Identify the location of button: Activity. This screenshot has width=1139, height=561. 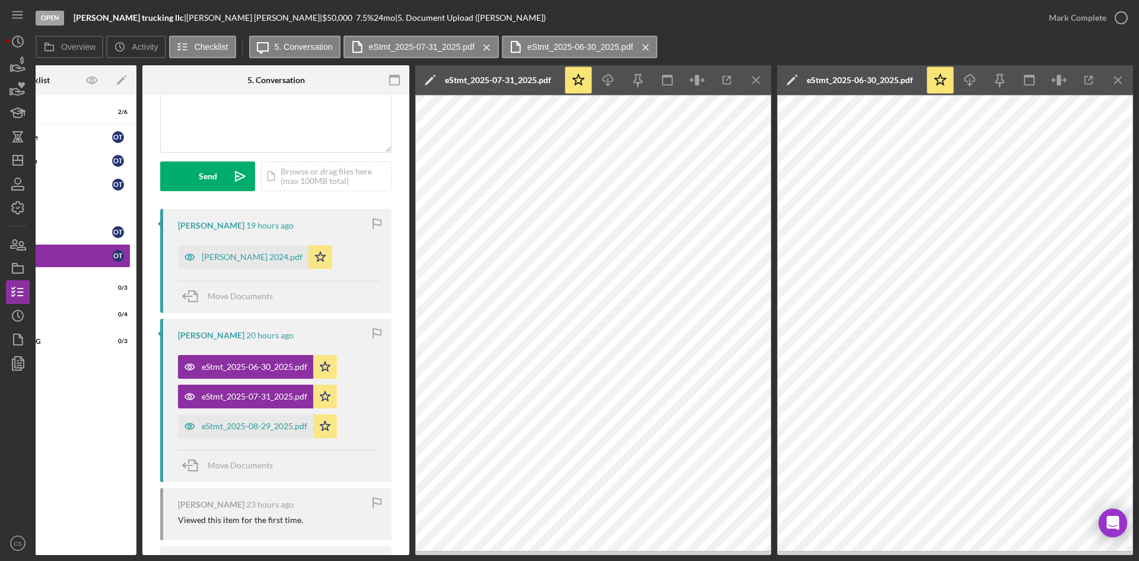
(136, 47).